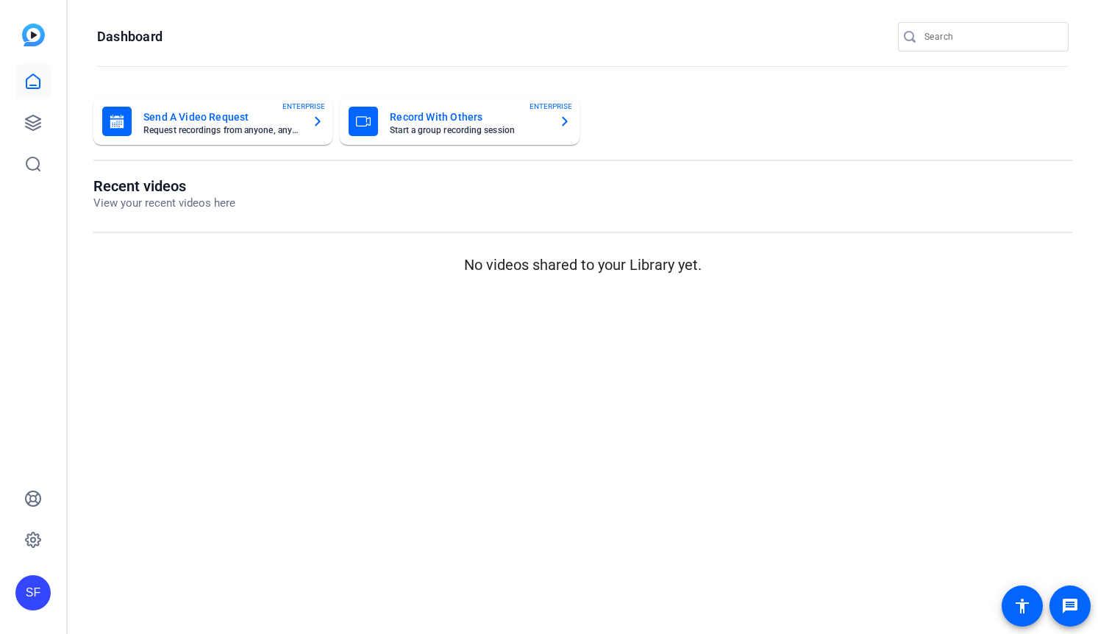  I want to click on mat-icon: accessibility, so click(1022, 606).